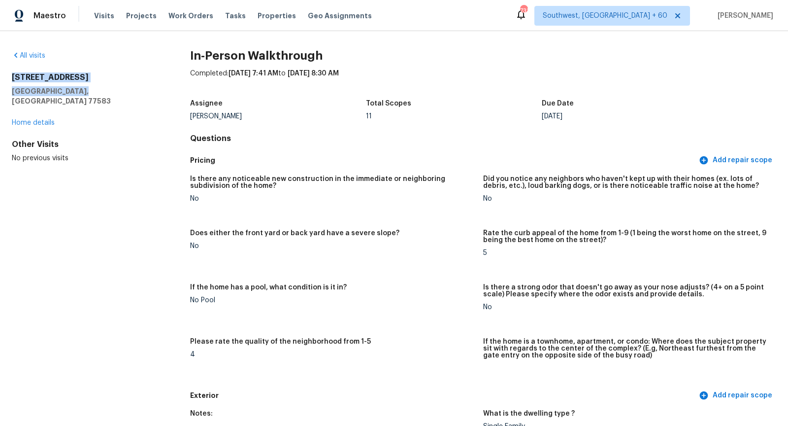 This screenshot has width=788, height=426. Describe the element at coordinates (626, 182) in the screenshot. I see `h5: Did you notice any neighbors who haven't kept up with their homes (ex. lots of debris, etc.), lou...` at that location.